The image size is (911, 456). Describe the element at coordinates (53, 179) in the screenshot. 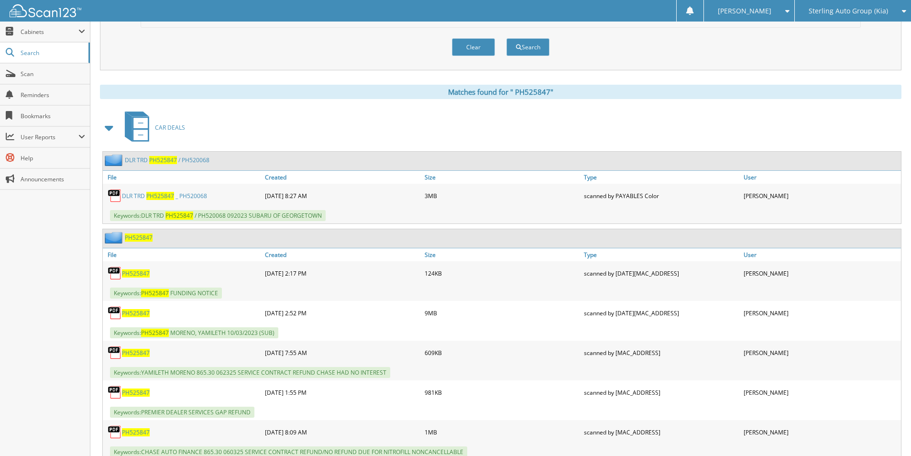

I see `span: Announcements` at that location.